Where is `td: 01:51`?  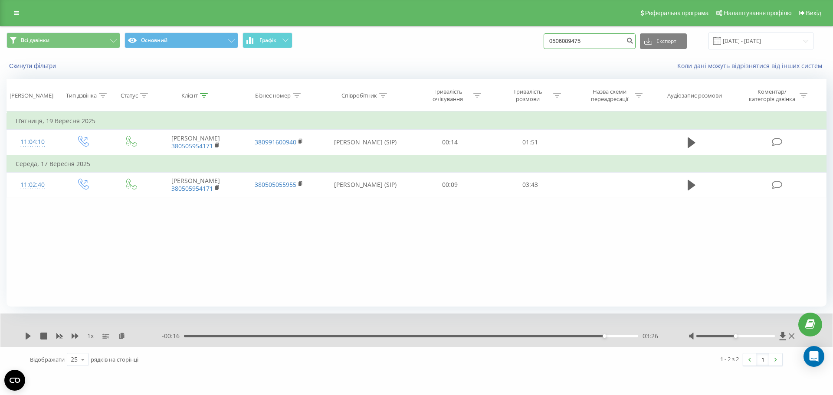
td: 01:51 is located at coordinates (530, 142).